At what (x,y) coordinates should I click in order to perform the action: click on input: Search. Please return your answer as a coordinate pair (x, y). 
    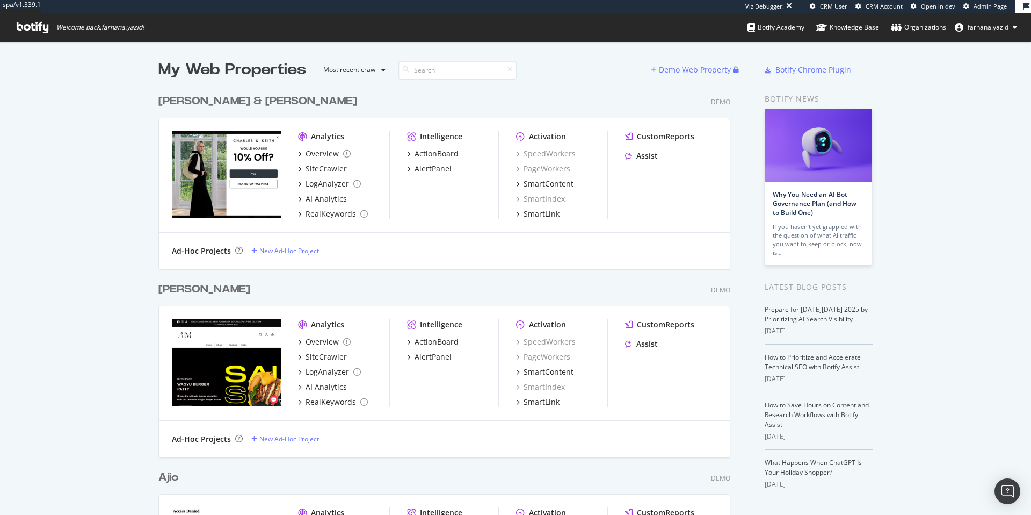
    Looking at the image, I should click on (458, 70).